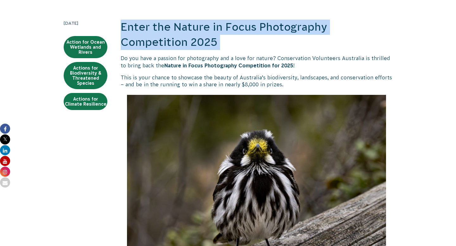 The image size is (456, 246). What do you see at coordinates (229, 66) in the screenshot?
I see `strong: Nature in Focus Photography Competition for 2025` at bounding box center [229, 66].